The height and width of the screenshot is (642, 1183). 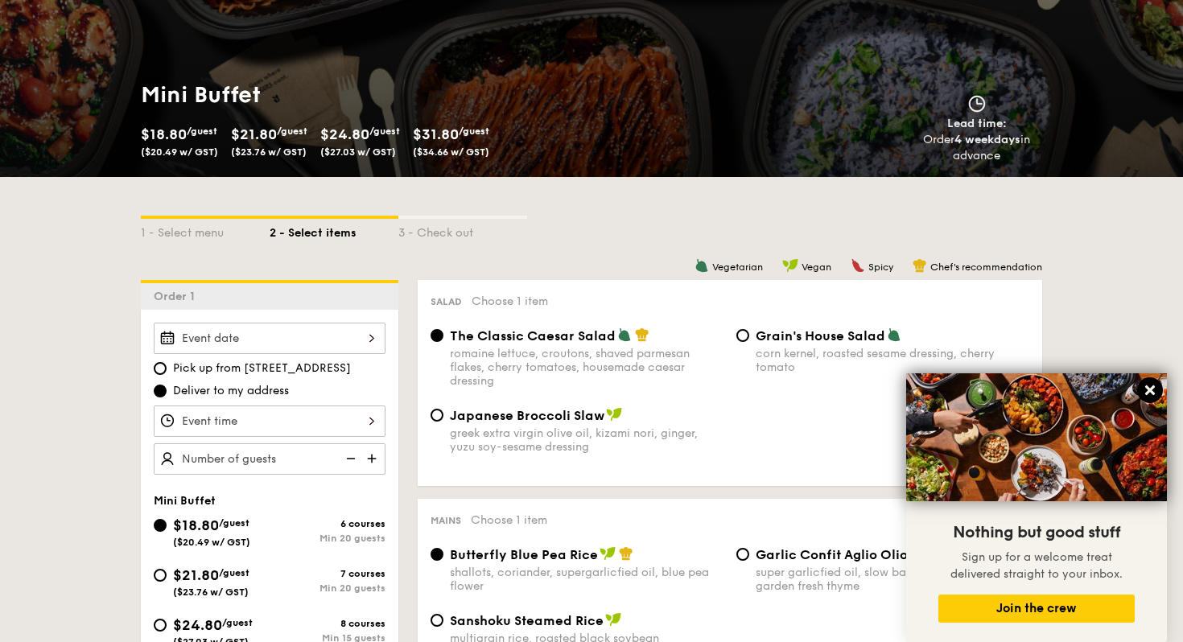 What do you see at coordinates (1150, 390) in the screenshot?
I see `button: Close` at bounding box center [1150, 390].